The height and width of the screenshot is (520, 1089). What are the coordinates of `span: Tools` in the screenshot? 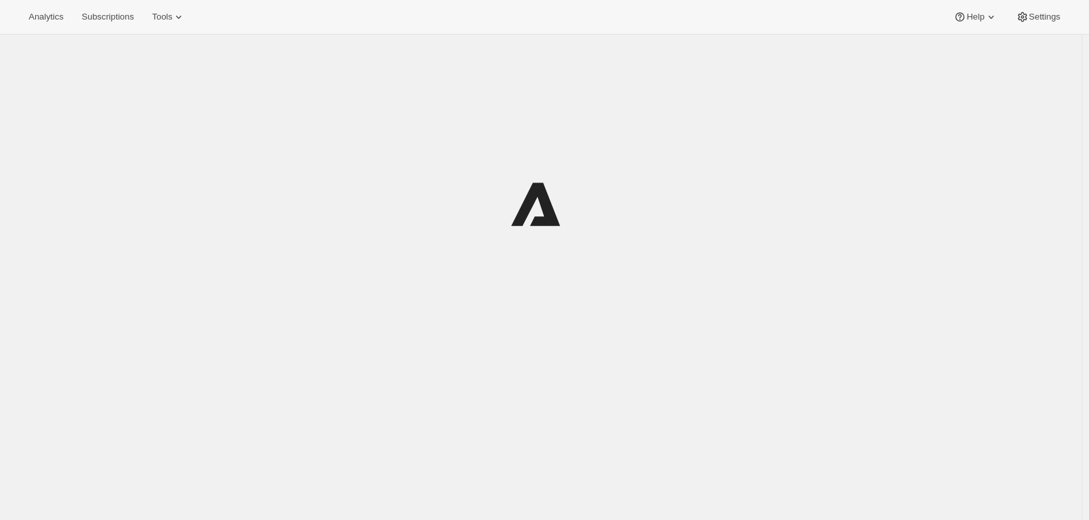 It's located at (162, 17).